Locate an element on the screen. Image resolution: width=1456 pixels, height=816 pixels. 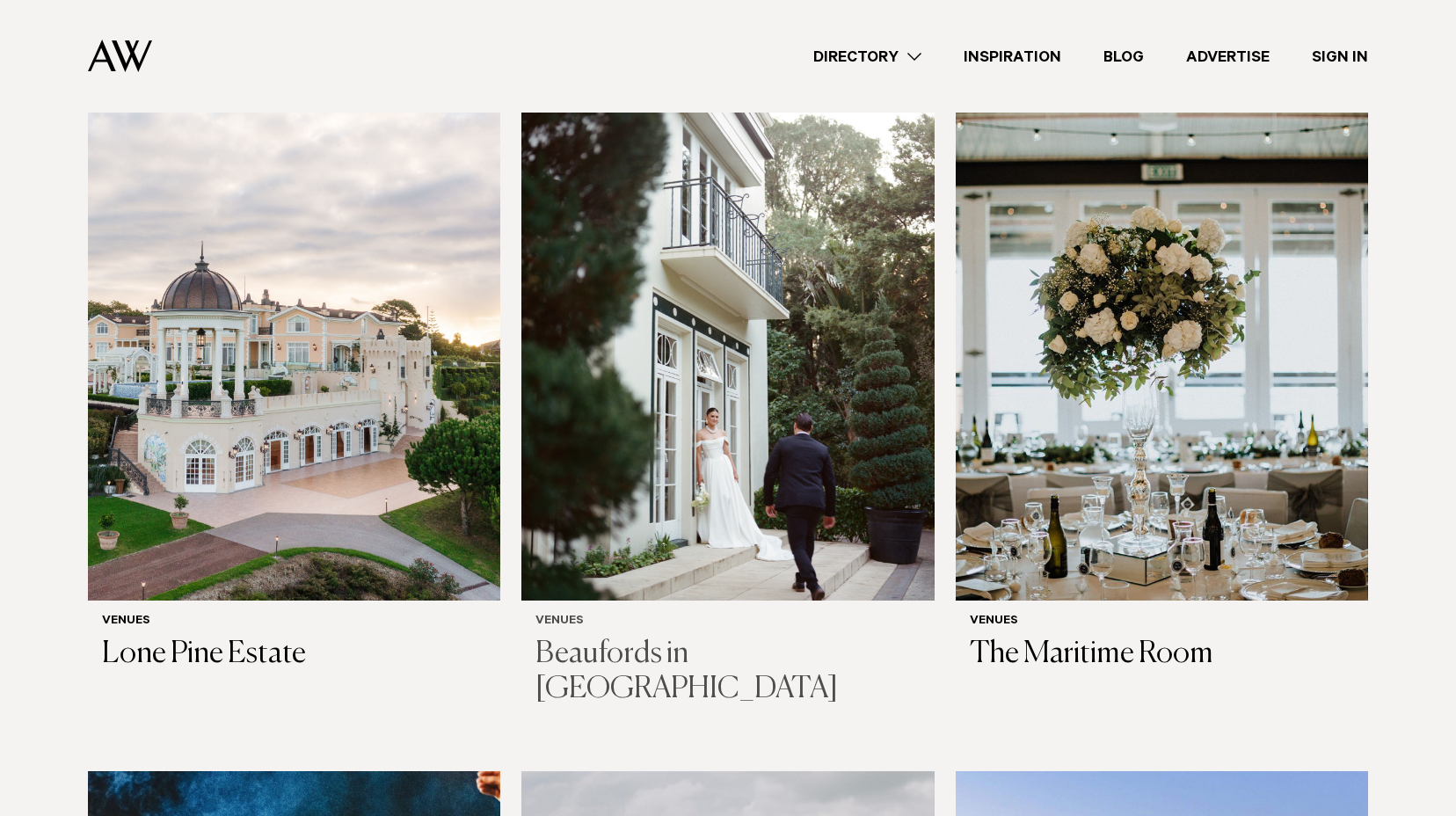
a: Blog is located at coordinates (1123, 56).